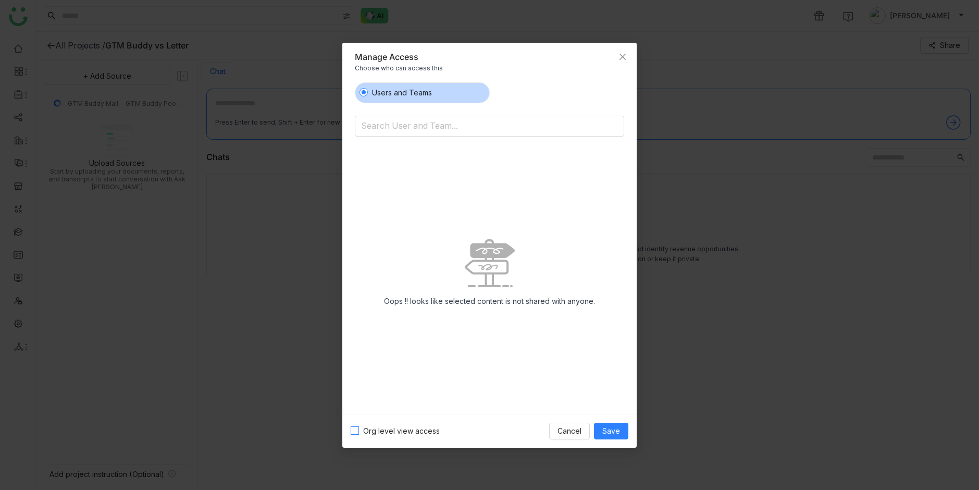  What do you see at coordinates (611, 431) in the screenshot?
I see `span: Save` at bounding box center [611, 431].